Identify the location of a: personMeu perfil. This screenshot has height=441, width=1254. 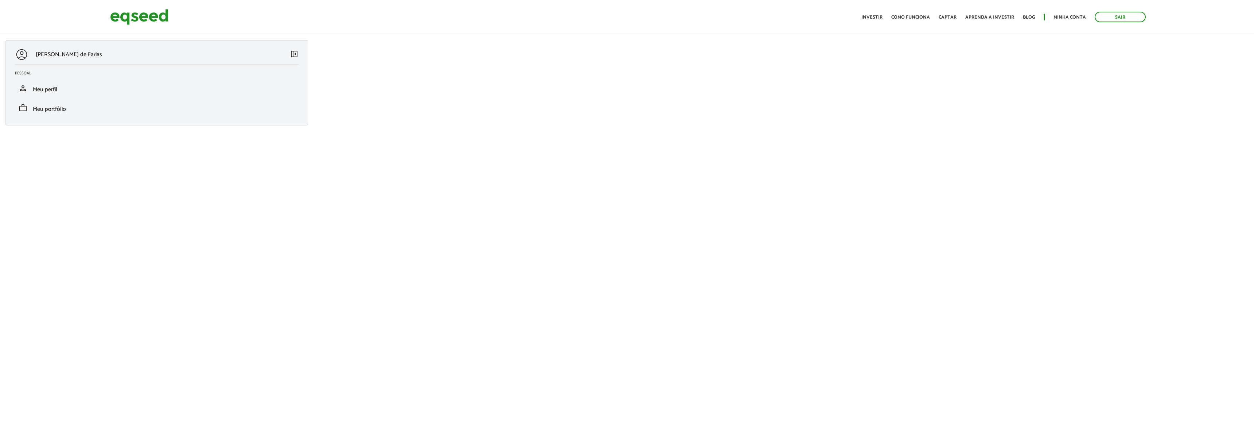
(157, 88).